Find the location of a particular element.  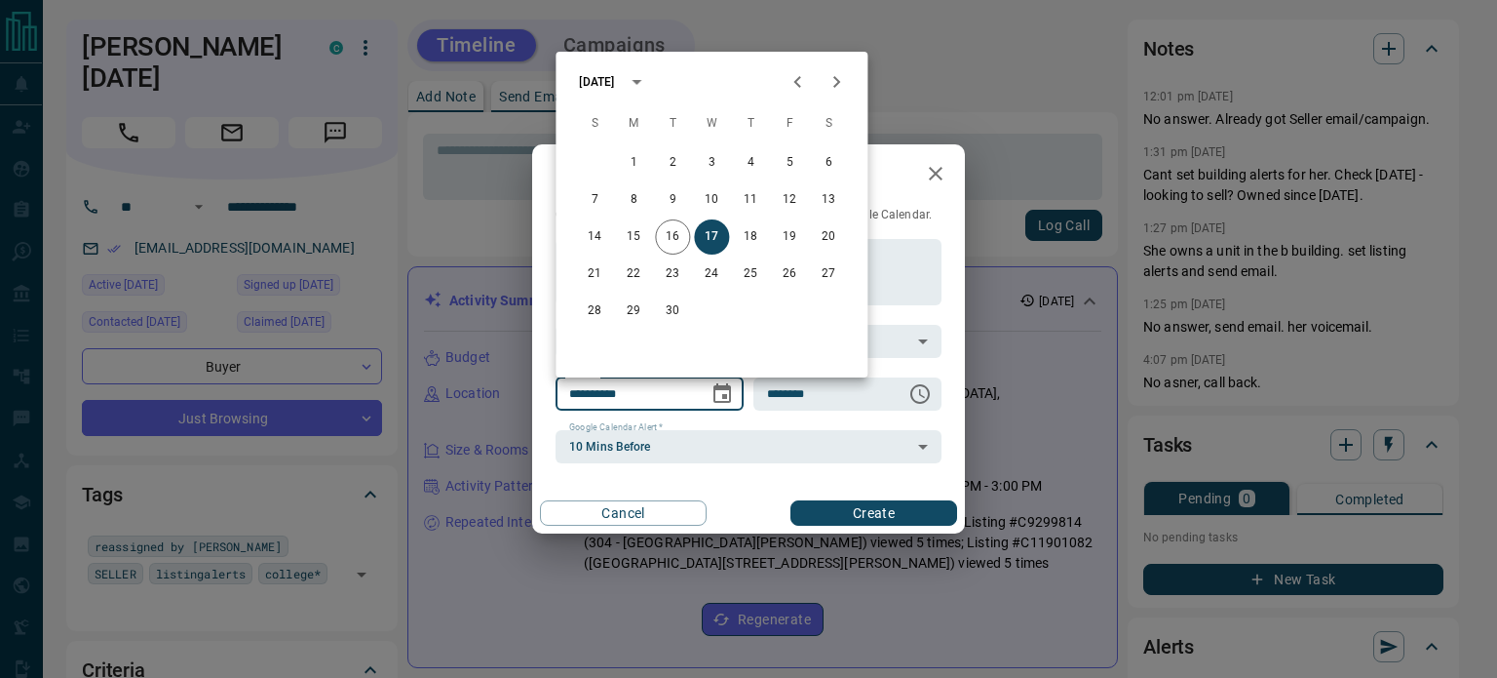

button: 23 is located at coordinates (673, 274).